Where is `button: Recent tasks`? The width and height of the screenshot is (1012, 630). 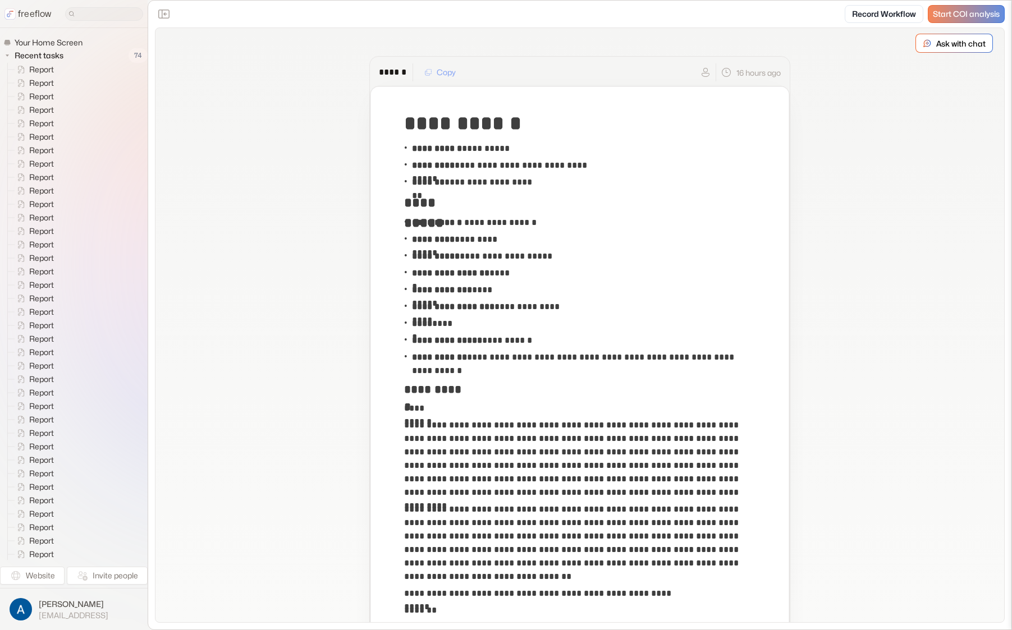 button: Recent tasks is located at coordinates (35, 56).